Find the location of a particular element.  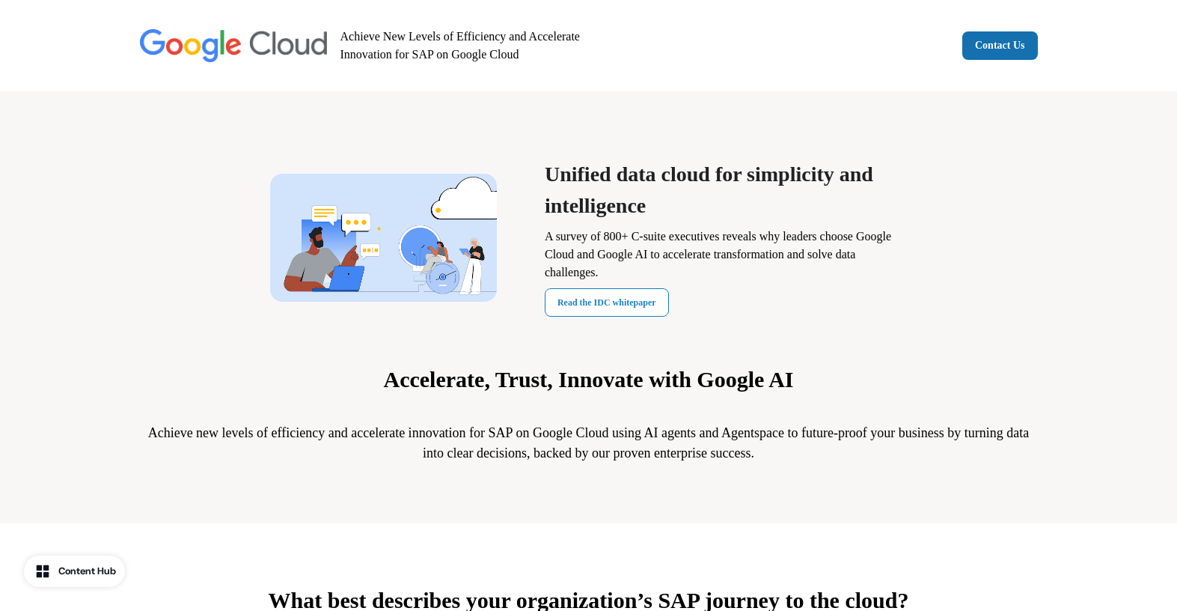

p: Achieve new levels of efficiency and accelerate innovation for SAP on Google Cloud using AI agent... is located at coordinates (589, 443).